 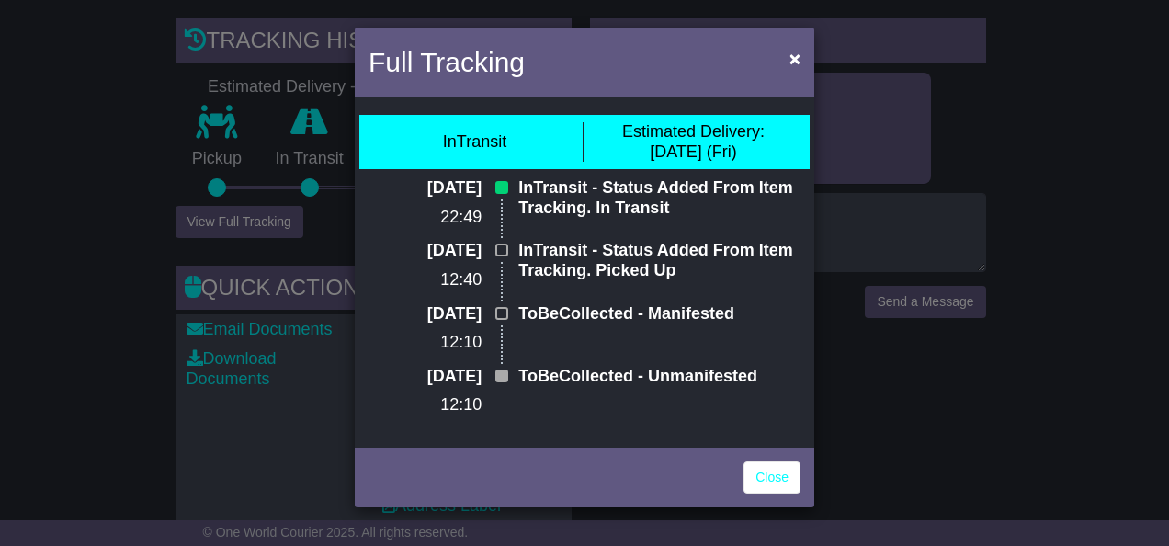 What do you see at coordinates (424, 280) in the screenshot?
I see `p: 12:40` at bounding box center [424, 280].